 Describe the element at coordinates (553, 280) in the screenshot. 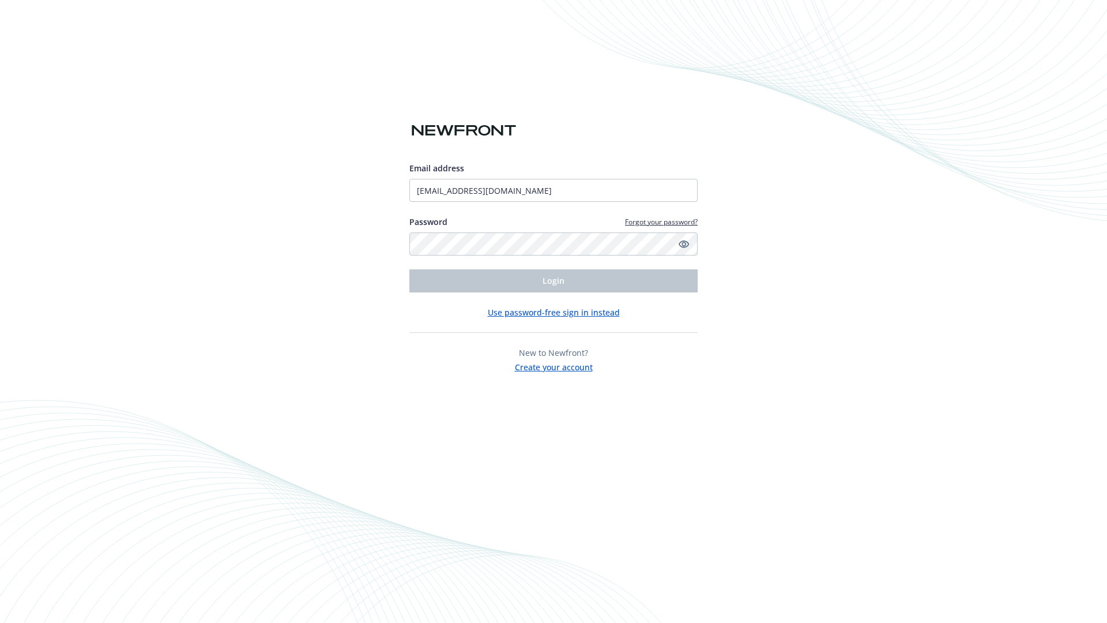

I see `span: Login` at that location.